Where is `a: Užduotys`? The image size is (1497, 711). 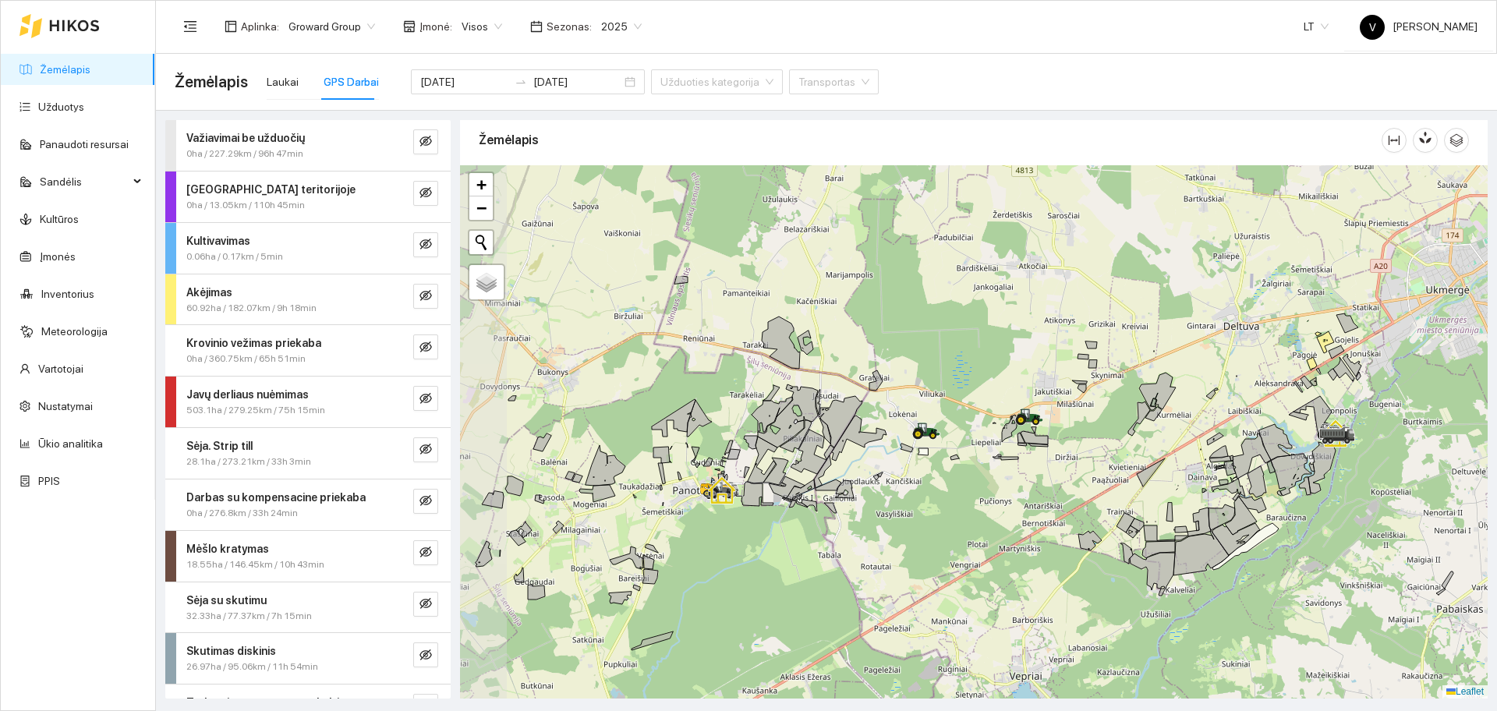
a: Užduotys is located at coordinates (61, 107).